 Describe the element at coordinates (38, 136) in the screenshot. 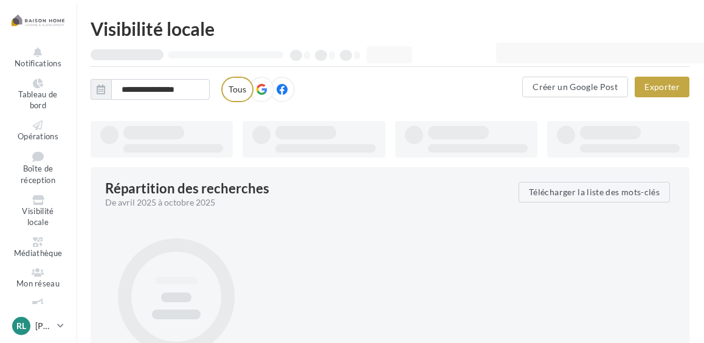

I see `span: Opérations` at that location.